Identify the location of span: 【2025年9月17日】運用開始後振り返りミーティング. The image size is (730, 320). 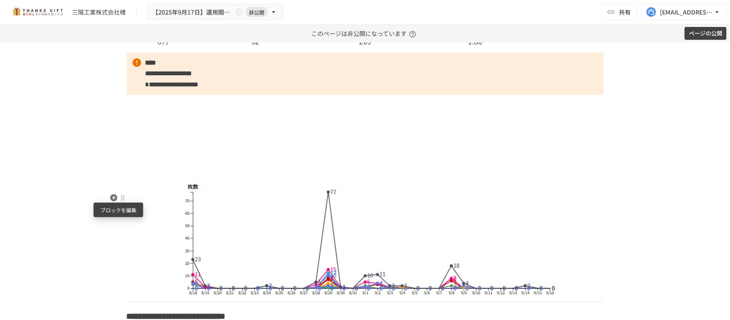
(193, 12).